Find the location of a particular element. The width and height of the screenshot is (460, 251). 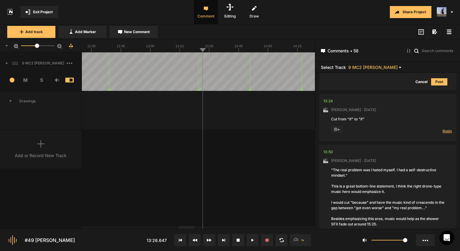

div: "The real problem was I hated myself. I had a self-destructive mindset." This is a great bottom-l... is located at coordinates (388, 197).